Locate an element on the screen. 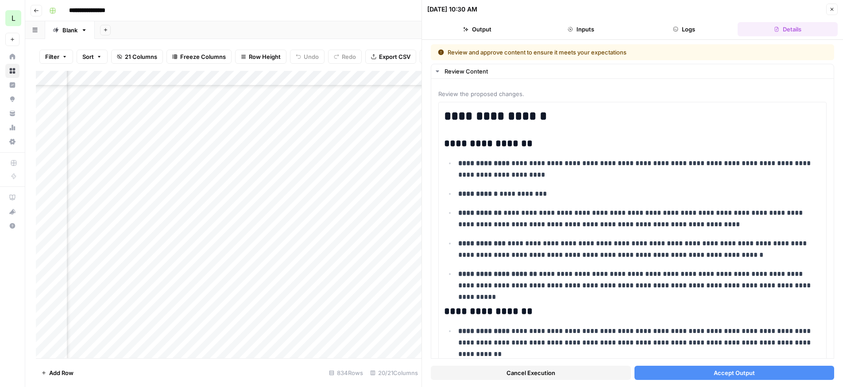 Image resolution: width=843 pixels, height=387 pixels. button: Filter is located at coordinates (56, 57).